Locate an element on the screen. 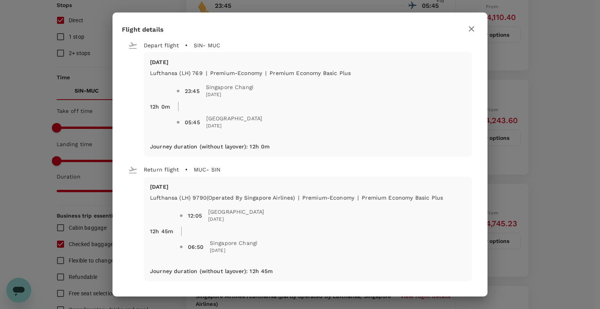  p: Lufthansa (LH) 9790 (Operated by Singapore Airlines) is located at coordinates (222, 198).